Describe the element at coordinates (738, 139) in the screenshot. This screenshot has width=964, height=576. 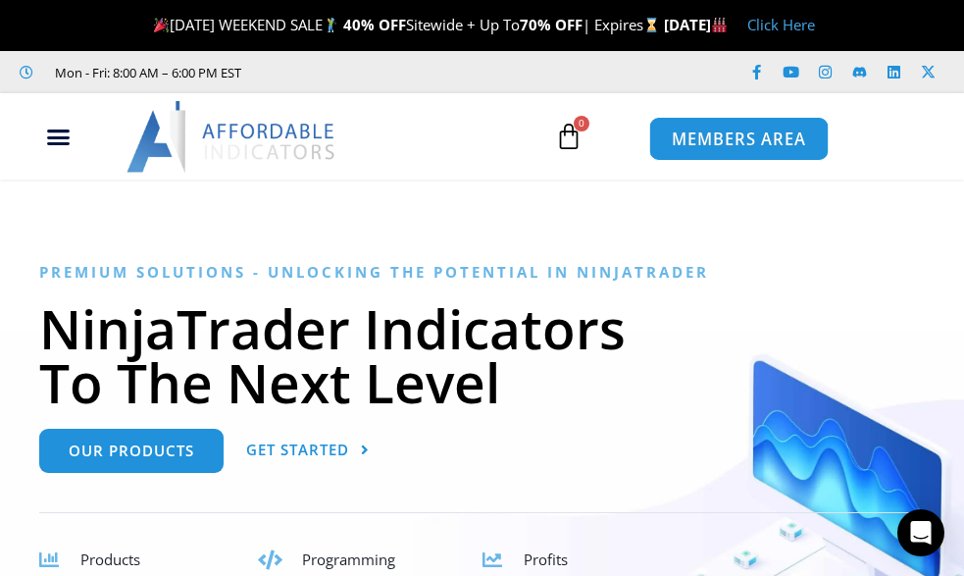
I see `span: MEMBERS AREA` at that location.